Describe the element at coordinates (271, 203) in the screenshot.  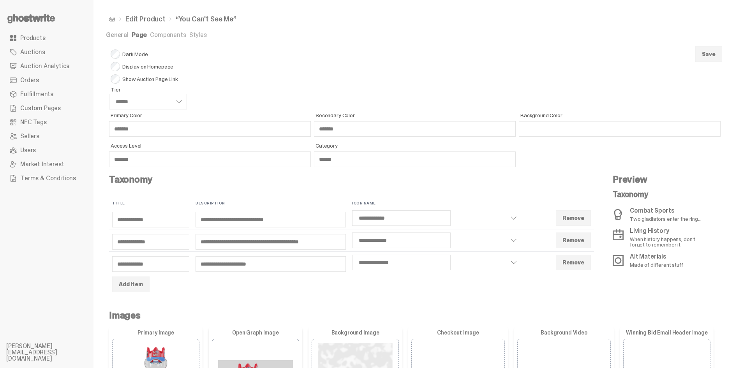
I see `th: Description` at that location.